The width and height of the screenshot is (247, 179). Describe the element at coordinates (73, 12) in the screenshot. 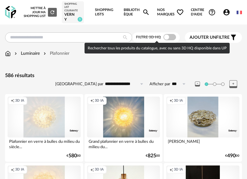

I see `a: Shopping List courante VERNY 5` at that location.